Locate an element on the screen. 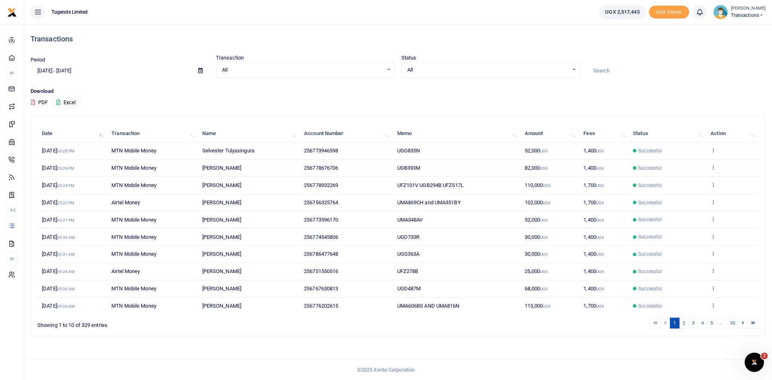 Image resolution: width=772 pixels, height=380 pixels. span: 256756325764 is located at coordinates (321, 202).